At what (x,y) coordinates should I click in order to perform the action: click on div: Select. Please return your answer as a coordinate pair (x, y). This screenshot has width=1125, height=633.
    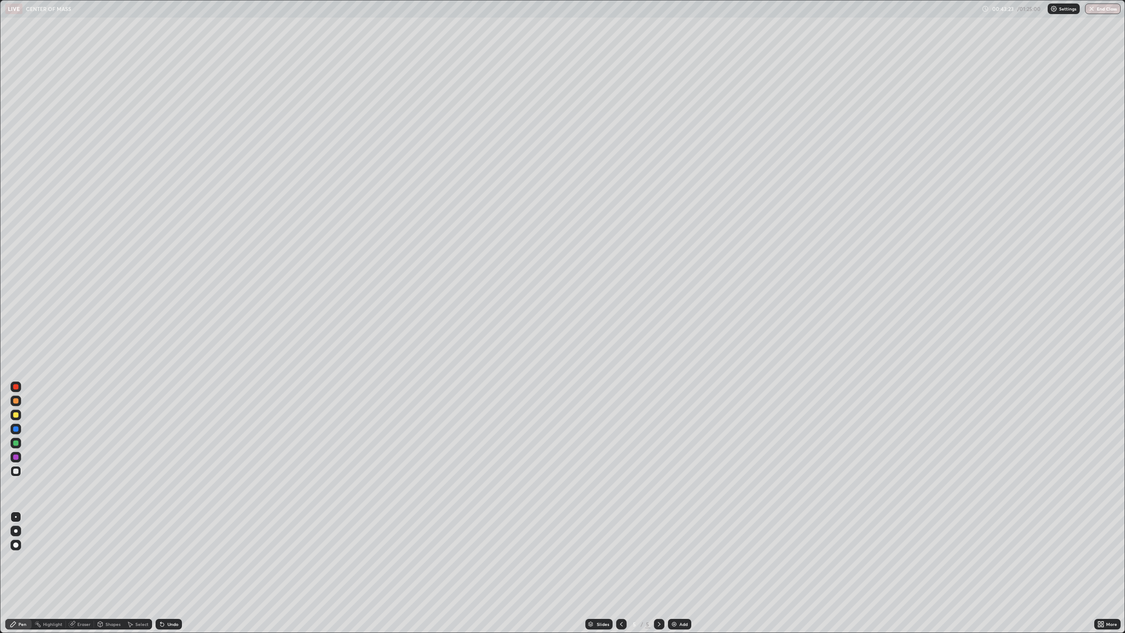
    Looking at the image, I should click on (142, 624).